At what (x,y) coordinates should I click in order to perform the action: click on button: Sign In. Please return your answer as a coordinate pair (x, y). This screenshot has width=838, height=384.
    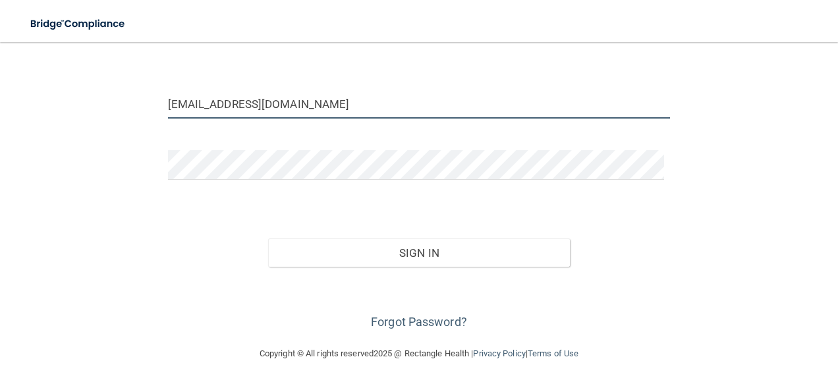
    Looking at the image, I should click on (419, 253).